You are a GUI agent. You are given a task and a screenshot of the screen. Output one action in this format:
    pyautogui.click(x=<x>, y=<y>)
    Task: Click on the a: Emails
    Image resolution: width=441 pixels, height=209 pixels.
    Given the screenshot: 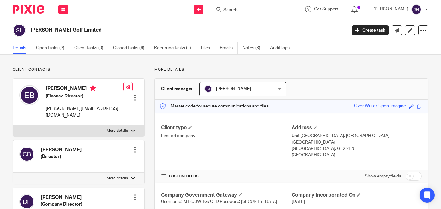 What is the action you would take?
    pyautogui.click(x=229, y=48)
    